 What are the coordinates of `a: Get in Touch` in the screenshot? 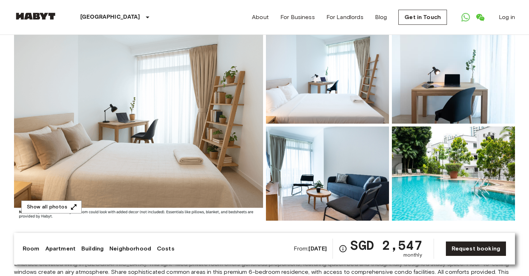 It's located at (422, 17).